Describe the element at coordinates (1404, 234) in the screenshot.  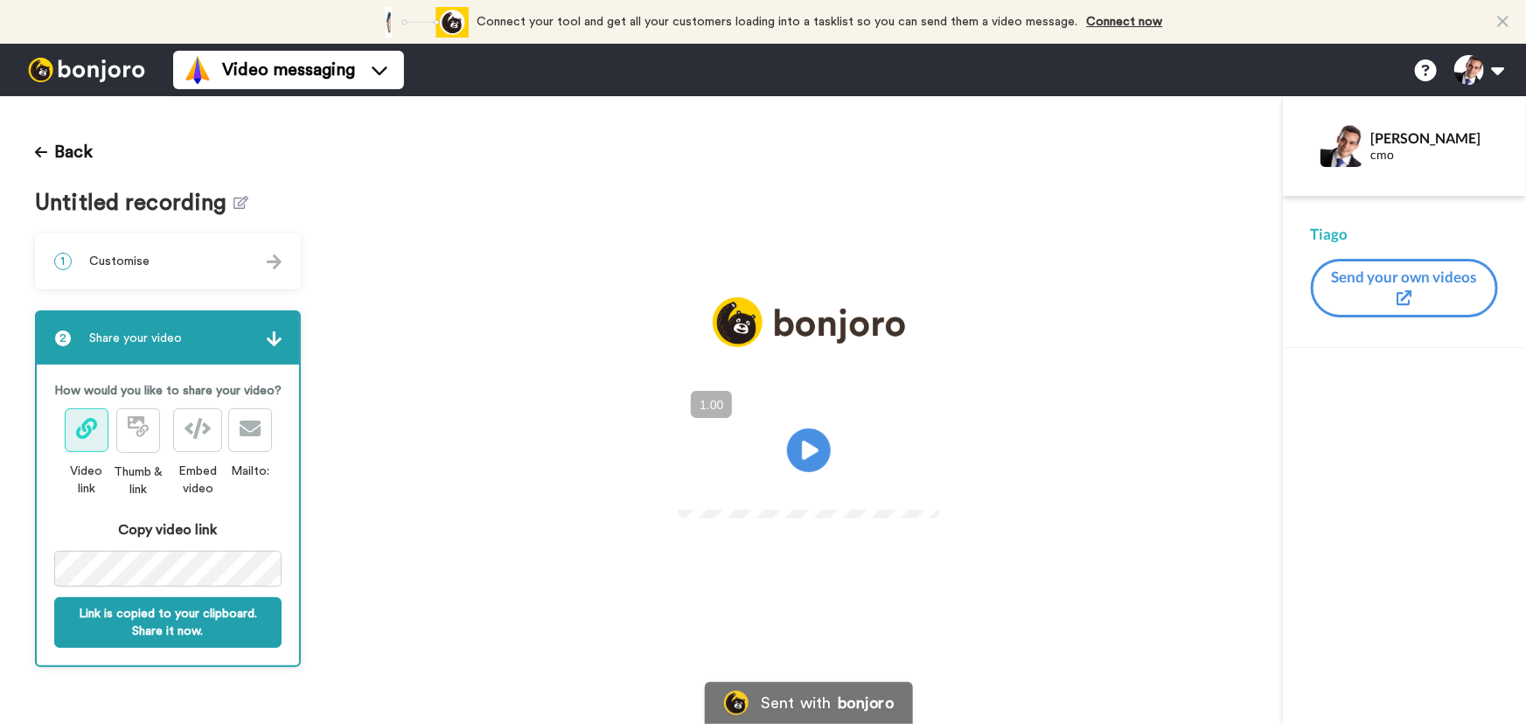
I see `div: Tiago` at that location.